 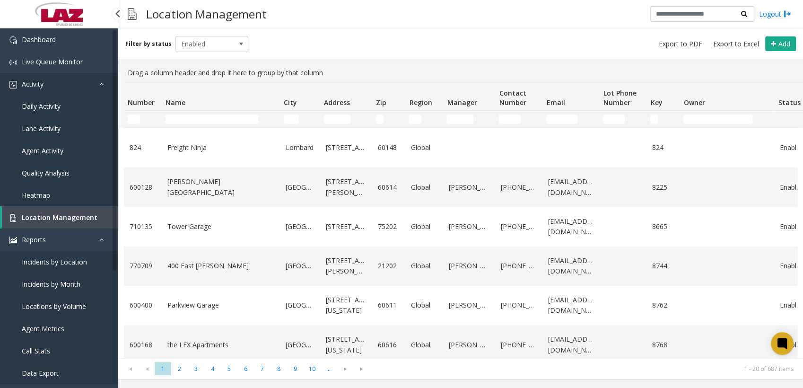 What do you see at coordinates (555, 102) in the screenshot?
I see `span: Email` at bounding box center [555, 102].